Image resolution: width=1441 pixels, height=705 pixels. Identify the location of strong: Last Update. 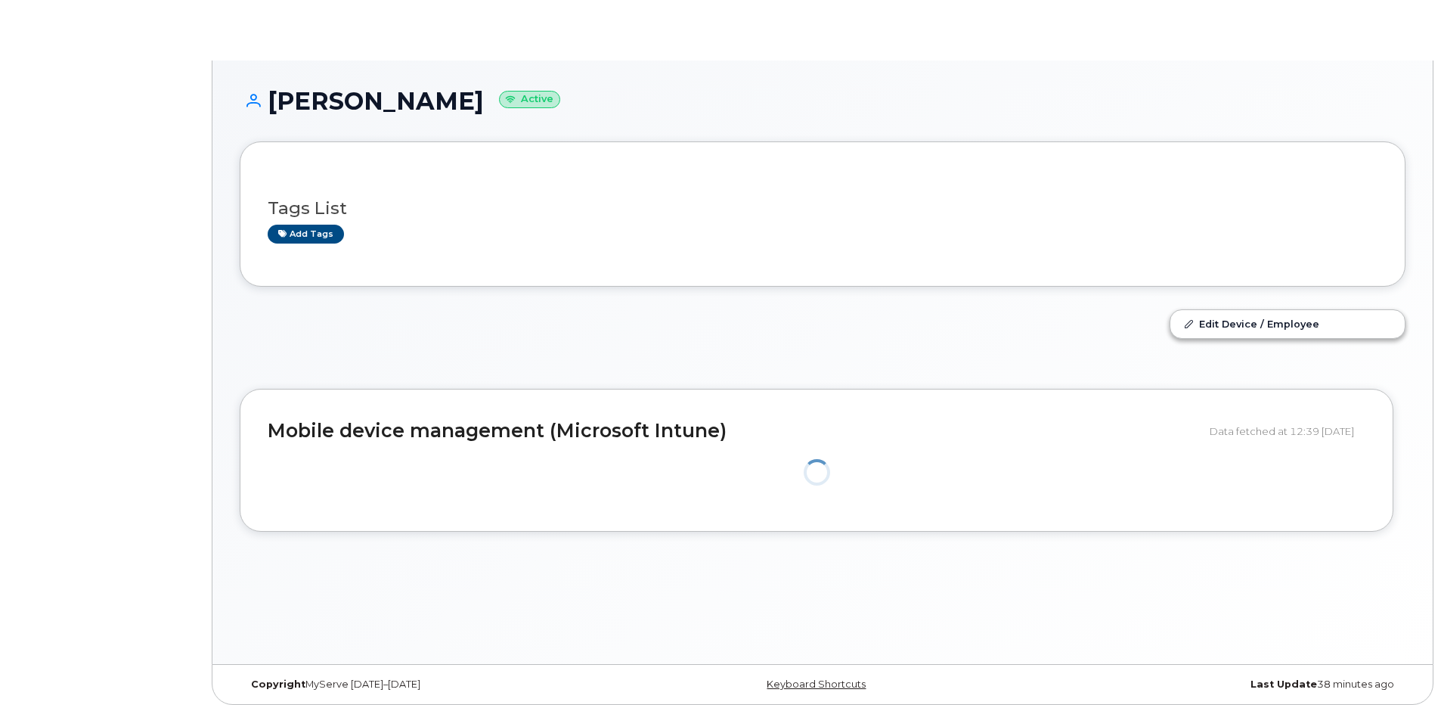
(1284, 684).